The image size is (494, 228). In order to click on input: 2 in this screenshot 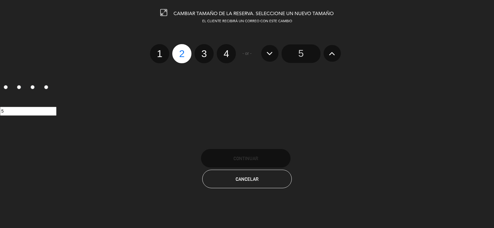, I will do `click(19, 87)`.